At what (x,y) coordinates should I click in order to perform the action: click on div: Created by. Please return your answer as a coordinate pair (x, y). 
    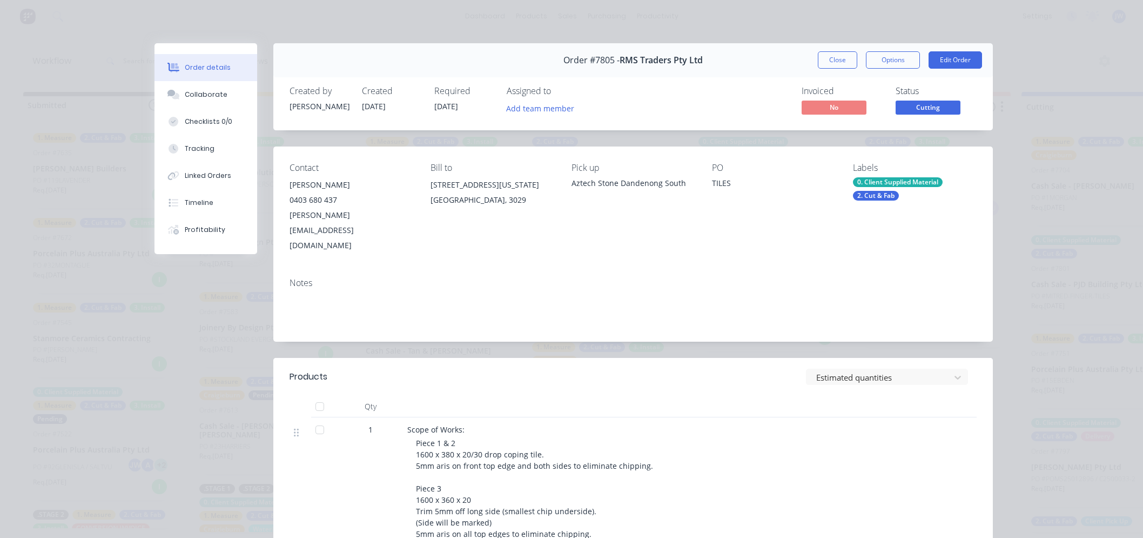
    Looking at the image, I should click on (319, 91).